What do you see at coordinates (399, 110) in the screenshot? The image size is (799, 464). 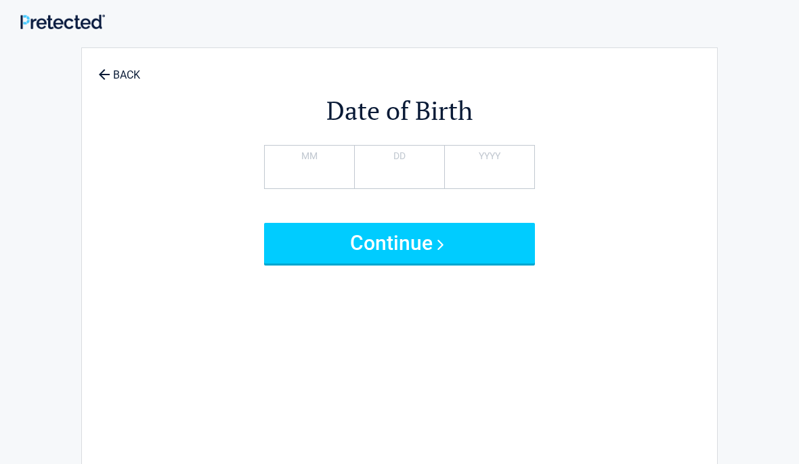 I see `h2: Date of Birth` at bounding box center [399, 110].